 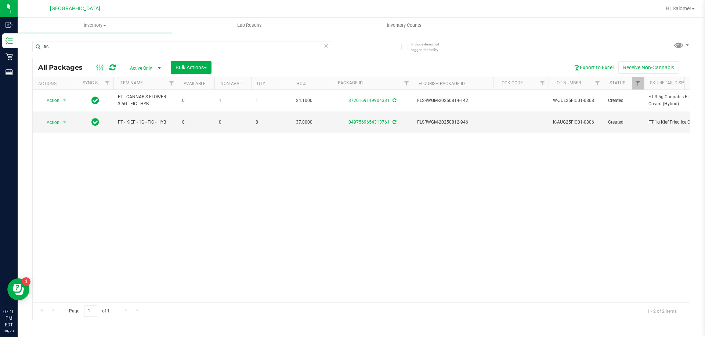 What do you see at coordinates (195, 84) in the screenshot?
I see `a: Available` at bounding box center [195, 84].